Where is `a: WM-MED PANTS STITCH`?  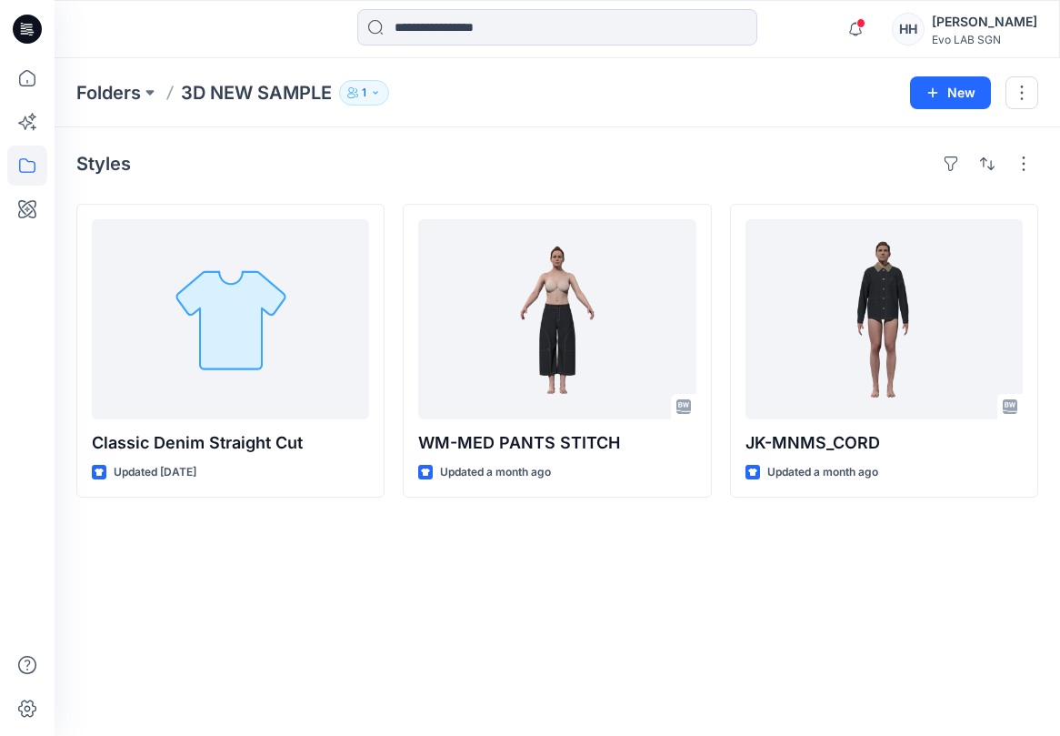
a: WM-MED PANTS STITCH is located at coordinates (557, 319).